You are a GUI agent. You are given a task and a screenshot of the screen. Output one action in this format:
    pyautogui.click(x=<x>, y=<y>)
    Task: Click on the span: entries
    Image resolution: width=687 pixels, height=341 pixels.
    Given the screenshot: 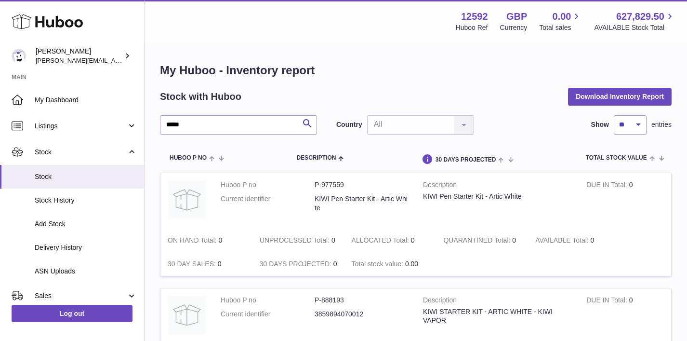 What is the action you would take?
    pyautogui.click(x=662, y=124)
    